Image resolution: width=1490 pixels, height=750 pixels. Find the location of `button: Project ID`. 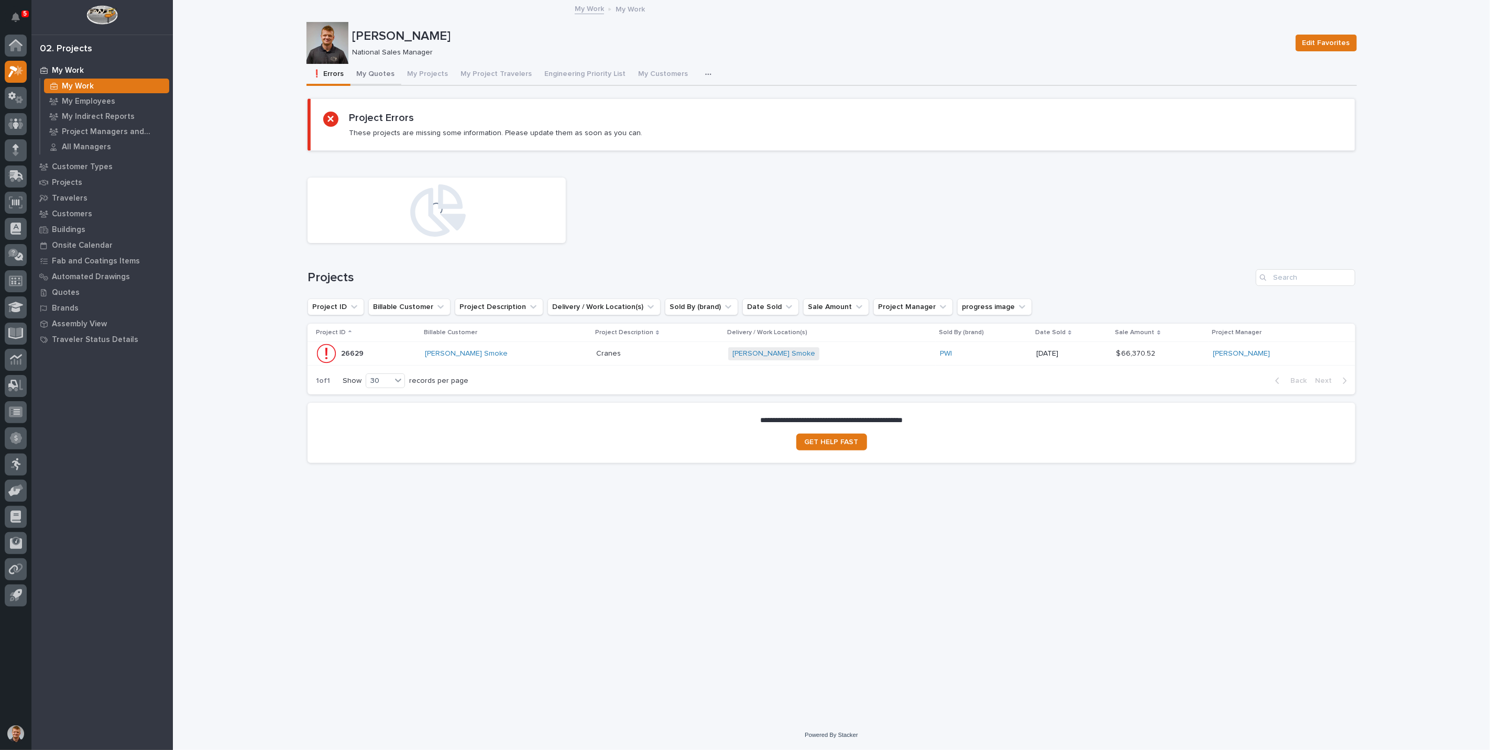

button: Project ID is located at coordinates (336, 307).